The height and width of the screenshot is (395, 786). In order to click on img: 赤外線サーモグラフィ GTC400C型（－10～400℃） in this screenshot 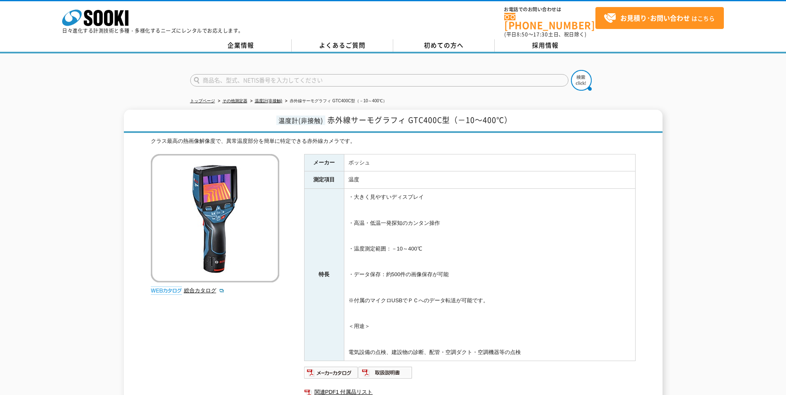, I will do `click(215, 218)`.